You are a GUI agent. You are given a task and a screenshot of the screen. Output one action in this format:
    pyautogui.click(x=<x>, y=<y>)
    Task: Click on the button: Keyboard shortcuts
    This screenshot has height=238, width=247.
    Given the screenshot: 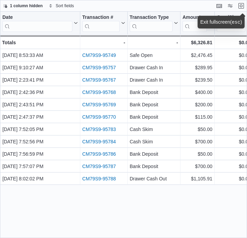 What is the action you would take?
    pyautogui.click(x=219, y=6)
    